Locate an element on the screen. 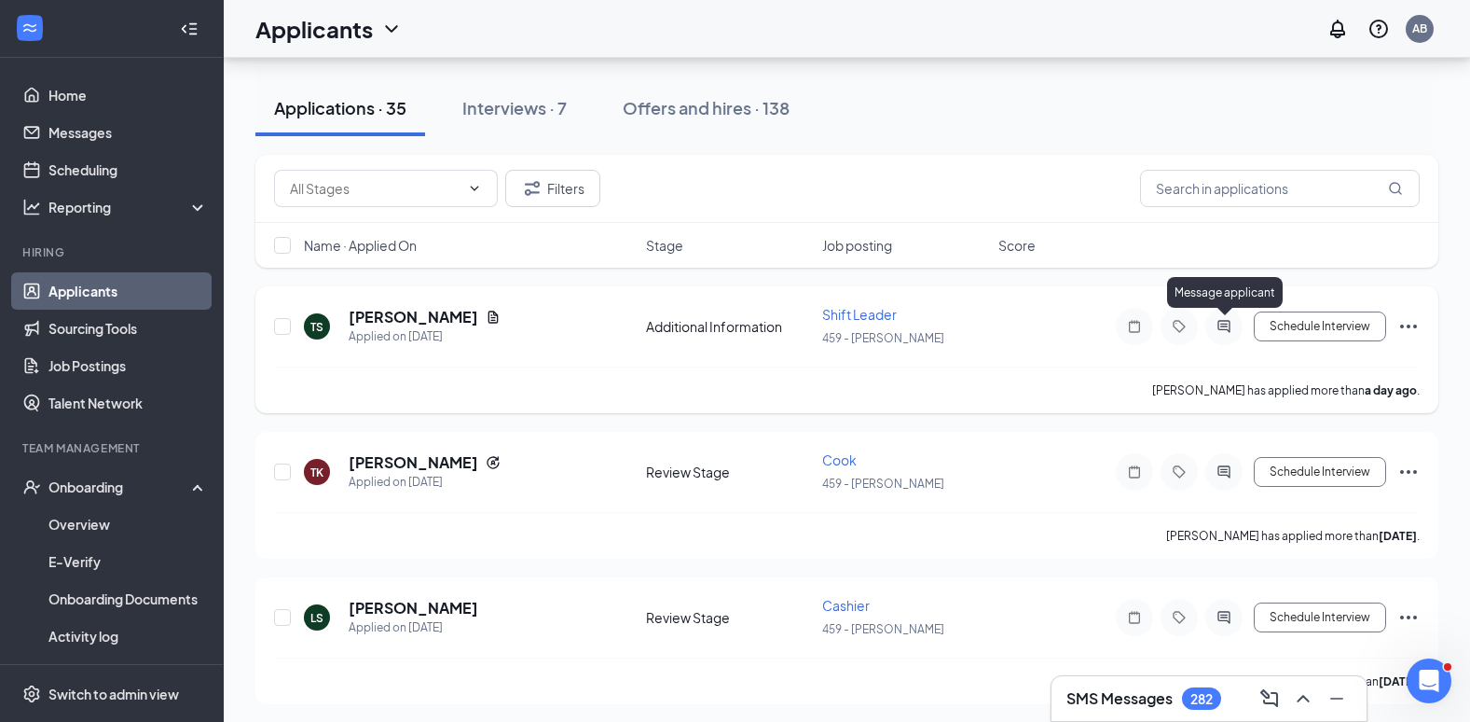  a: Home is located at coordinates (128, 95).